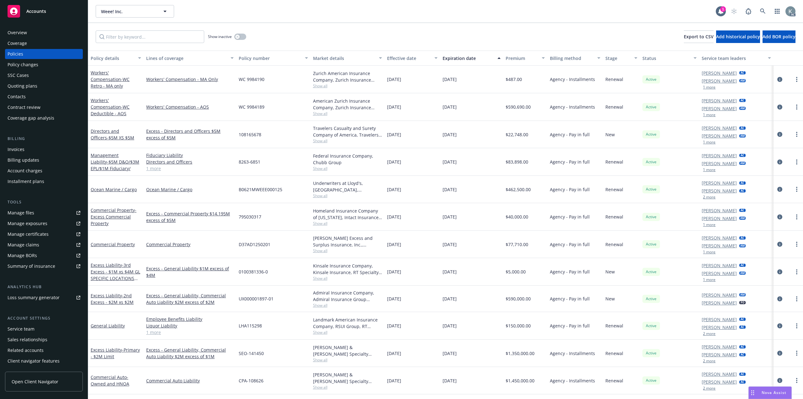 This screenshot has height=399, width=803. Describe the element at coordinates (347, 131) in the screenshot. I see `div: Travelers Casualty and Surety Company of America, Travelers Insurance` at that location.